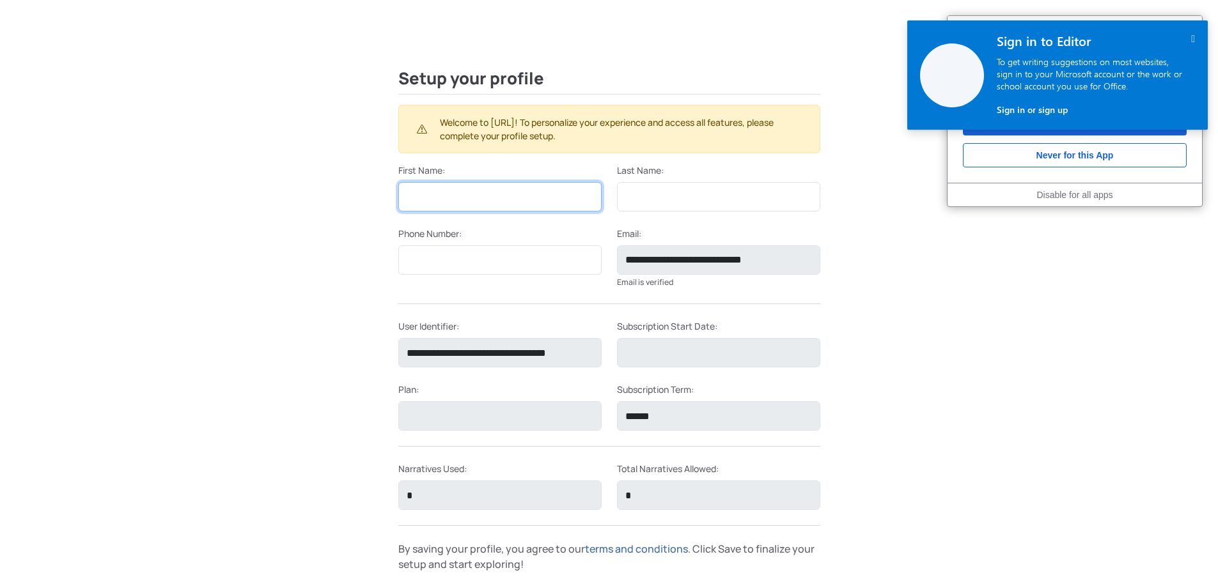  Describe the element at coordinates (609, 557) in the screenshot. I see `div: By saving your profile, you agree to our . Click Save to finalize your setup and start exploring!` at that location.